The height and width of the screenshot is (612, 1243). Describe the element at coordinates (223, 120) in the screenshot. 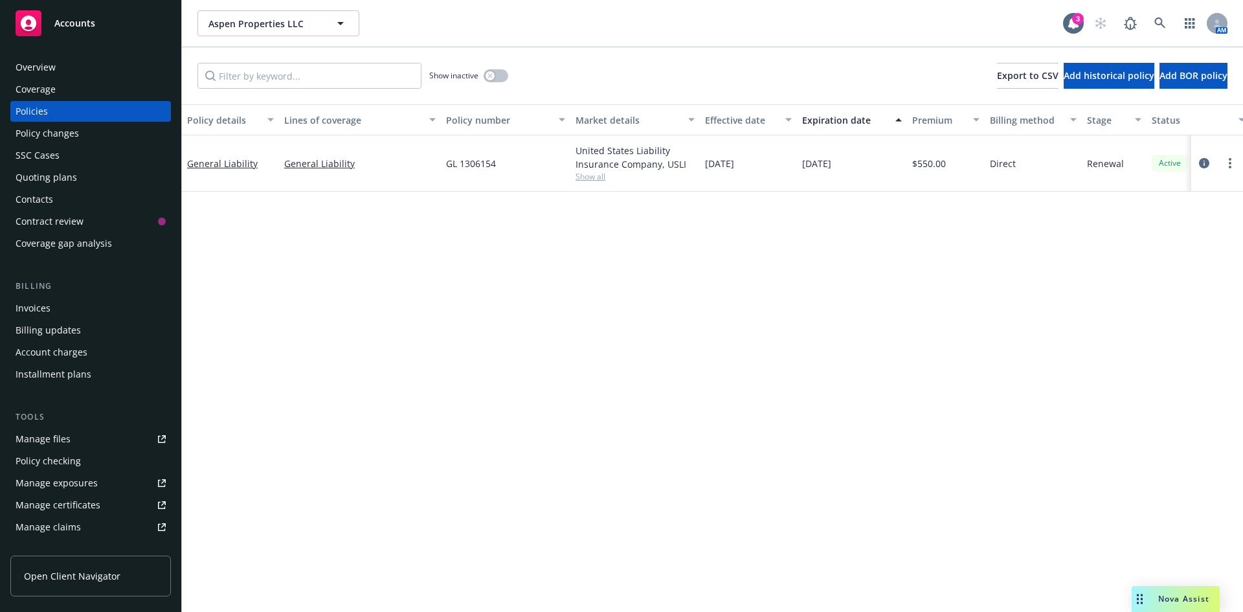

I see `div: Policy details` at that location.